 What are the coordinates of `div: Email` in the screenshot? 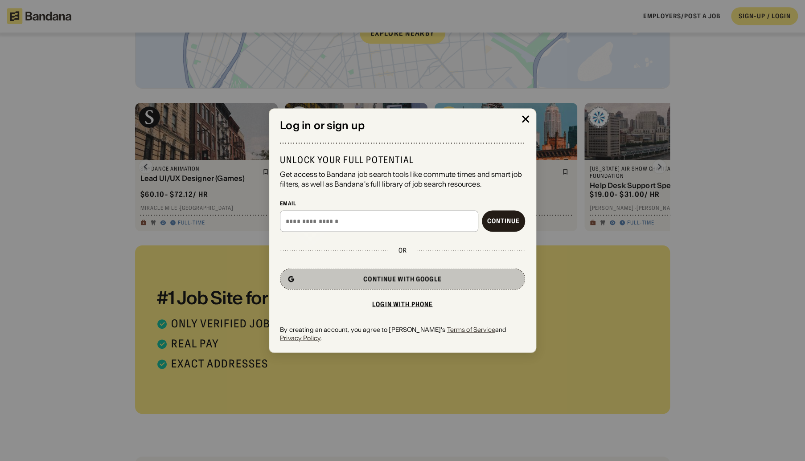 It's located at (402, 204).